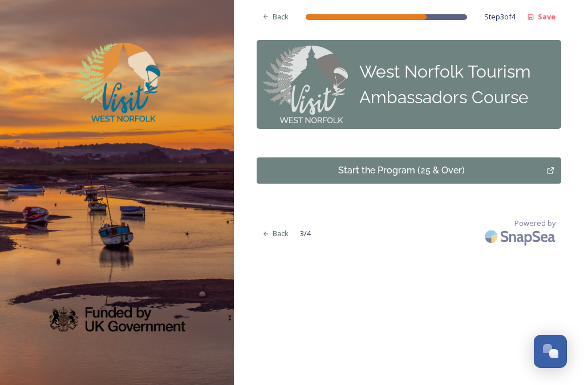  I want to click on span: 3 / 4, so click(305, 233).